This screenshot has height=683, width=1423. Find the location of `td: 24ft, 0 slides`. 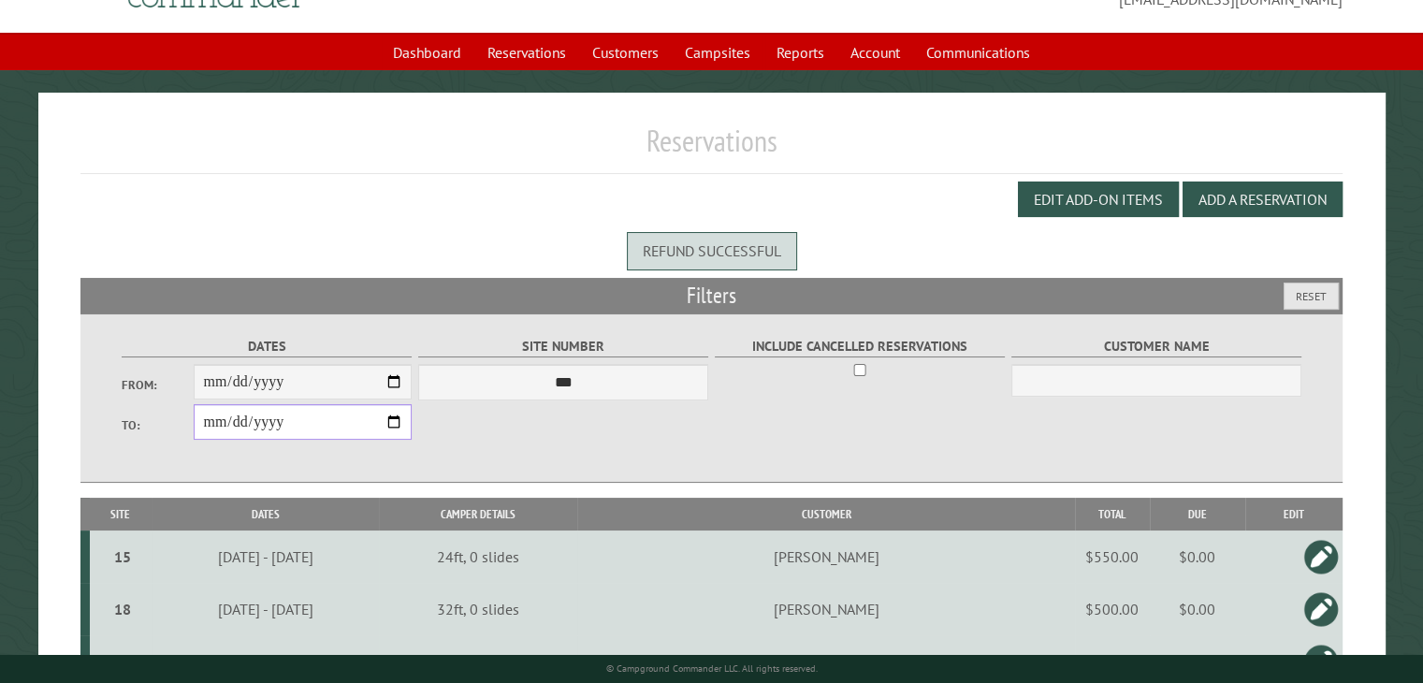

td: 24ft, 0 slides is located at coordinates (478, 556).